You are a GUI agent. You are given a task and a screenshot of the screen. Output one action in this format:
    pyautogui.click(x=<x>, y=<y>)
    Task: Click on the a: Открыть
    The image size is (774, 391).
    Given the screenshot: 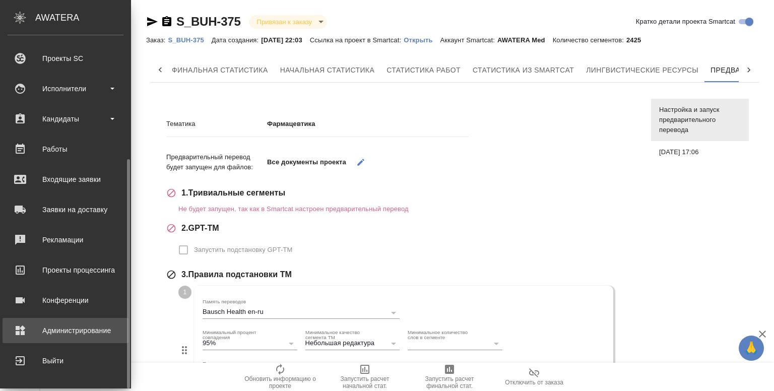 What is the action you would take?
    pyautogui.click(x=422, y=39)
    